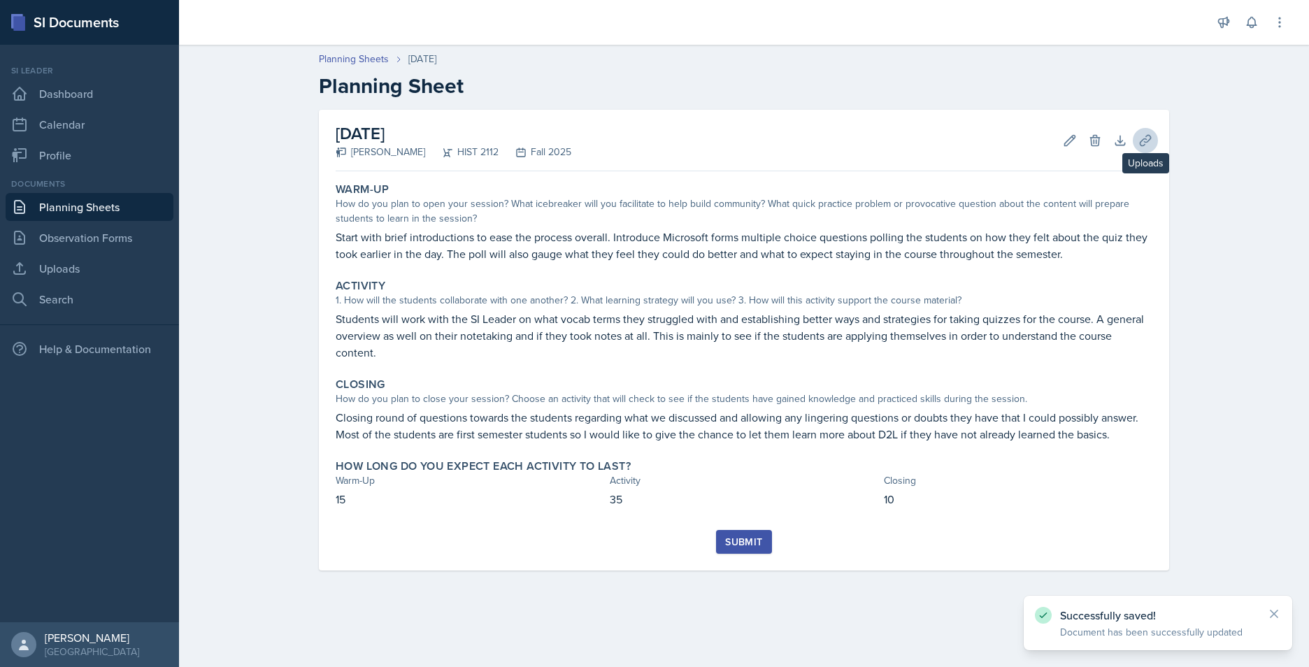 This screenshot has width=1309, height=667. What do you see at coordinates (744, 499) in the screenshot?
I see `p: 35` at bounding box center [744, 499].